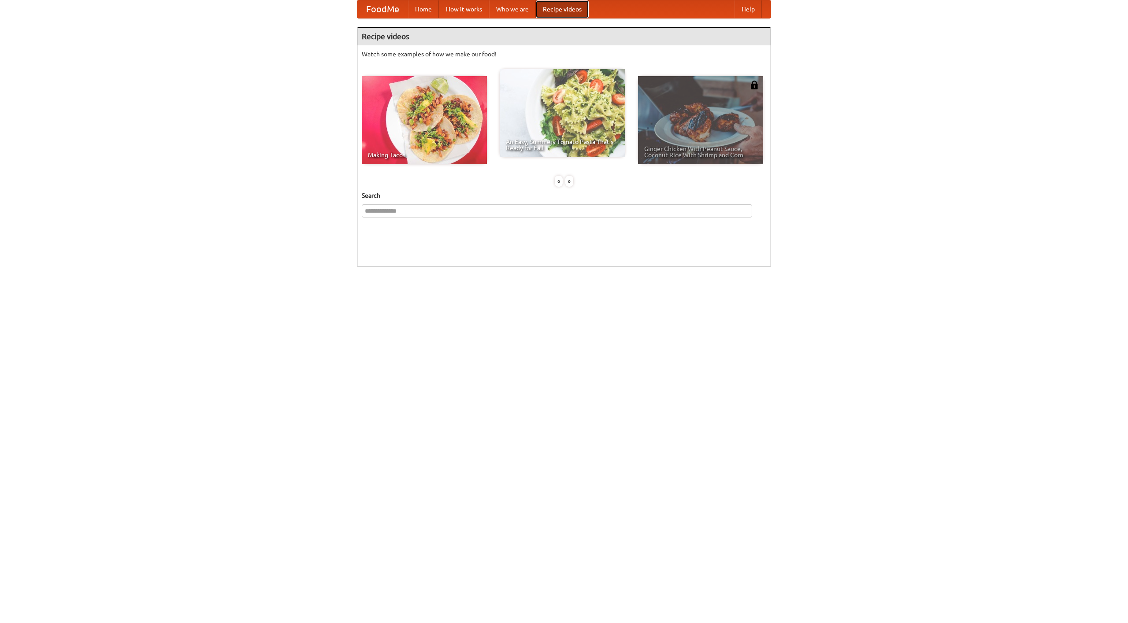 The width and height of the screenshot is (1128, 623). I want to click on a: Who we are, so click(512, 9).